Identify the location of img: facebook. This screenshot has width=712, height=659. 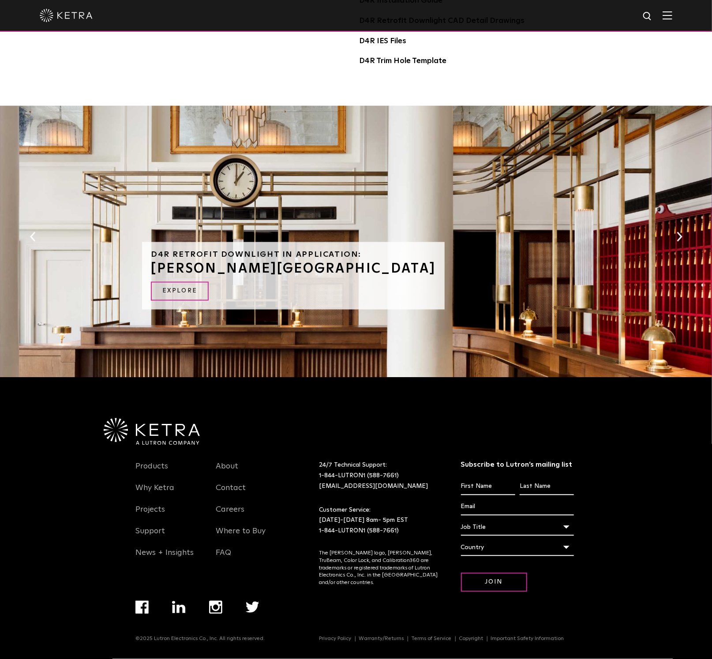
(142, 607).